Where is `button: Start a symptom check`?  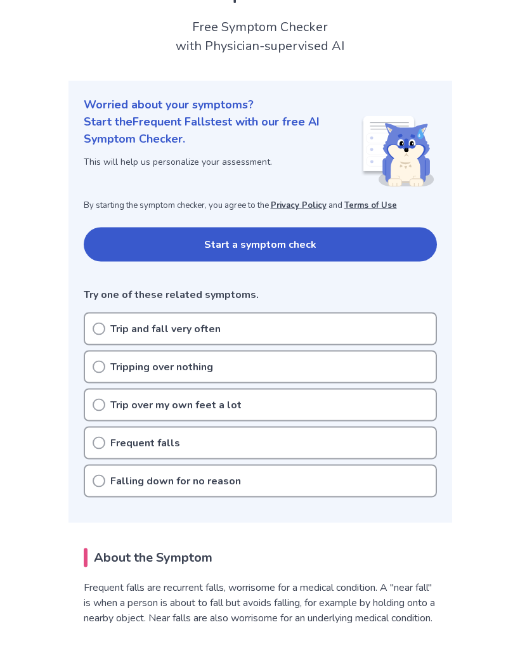
button: Start a symptom check is located at coordinates (260, 245).